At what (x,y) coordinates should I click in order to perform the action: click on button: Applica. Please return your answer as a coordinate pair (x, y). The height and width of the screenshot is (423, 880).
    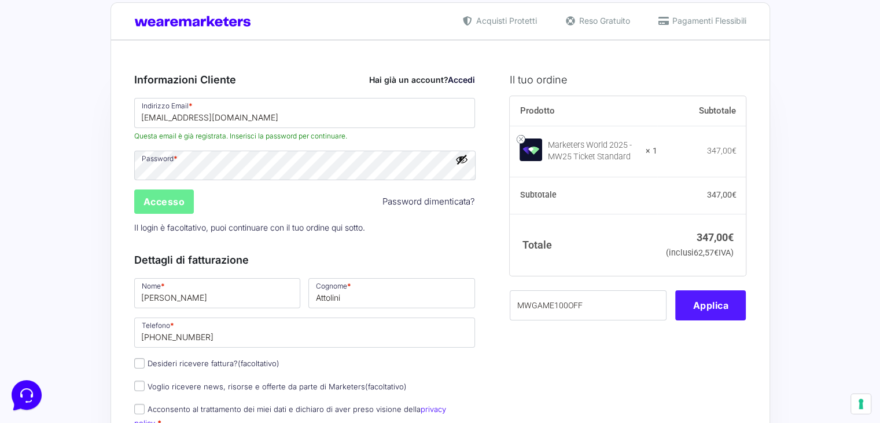
    Looking at the image, I should click on (711, 305).